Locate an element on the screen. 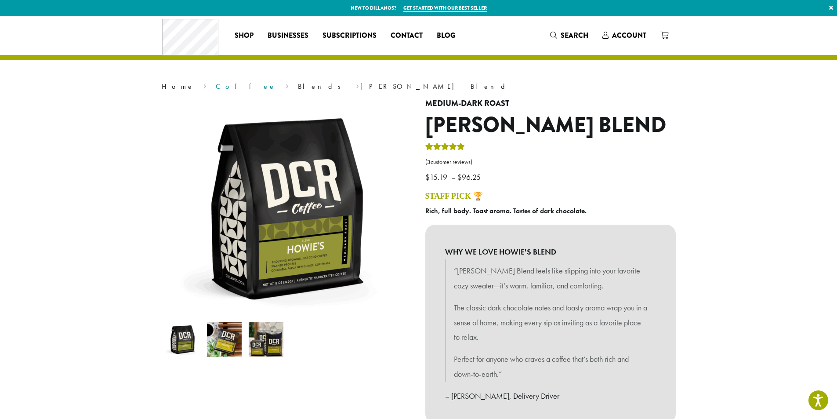 This screenshot has width=837, height=419. a: (3customer reviews) is located at coordinates (551, 162).